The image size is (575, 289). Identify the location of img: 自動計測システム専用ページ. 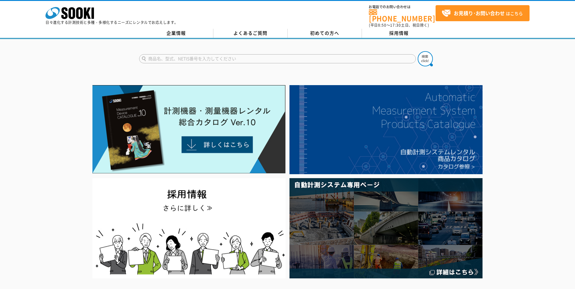
(386, 228).